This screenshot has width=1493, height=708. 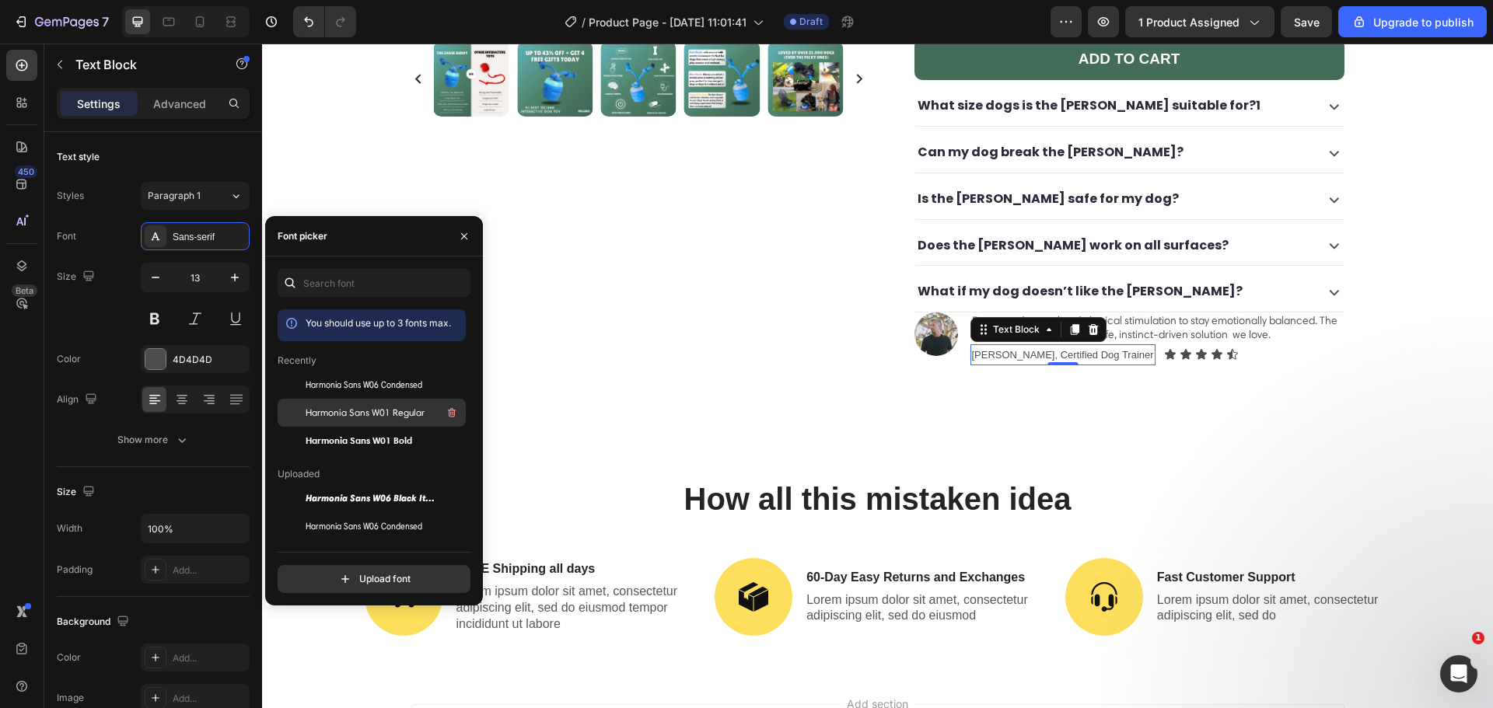 What do you see at coordinates (1189, 22) in the screenshot?
I see `span: 1 product assigned` at bounding box center [1189, 22].